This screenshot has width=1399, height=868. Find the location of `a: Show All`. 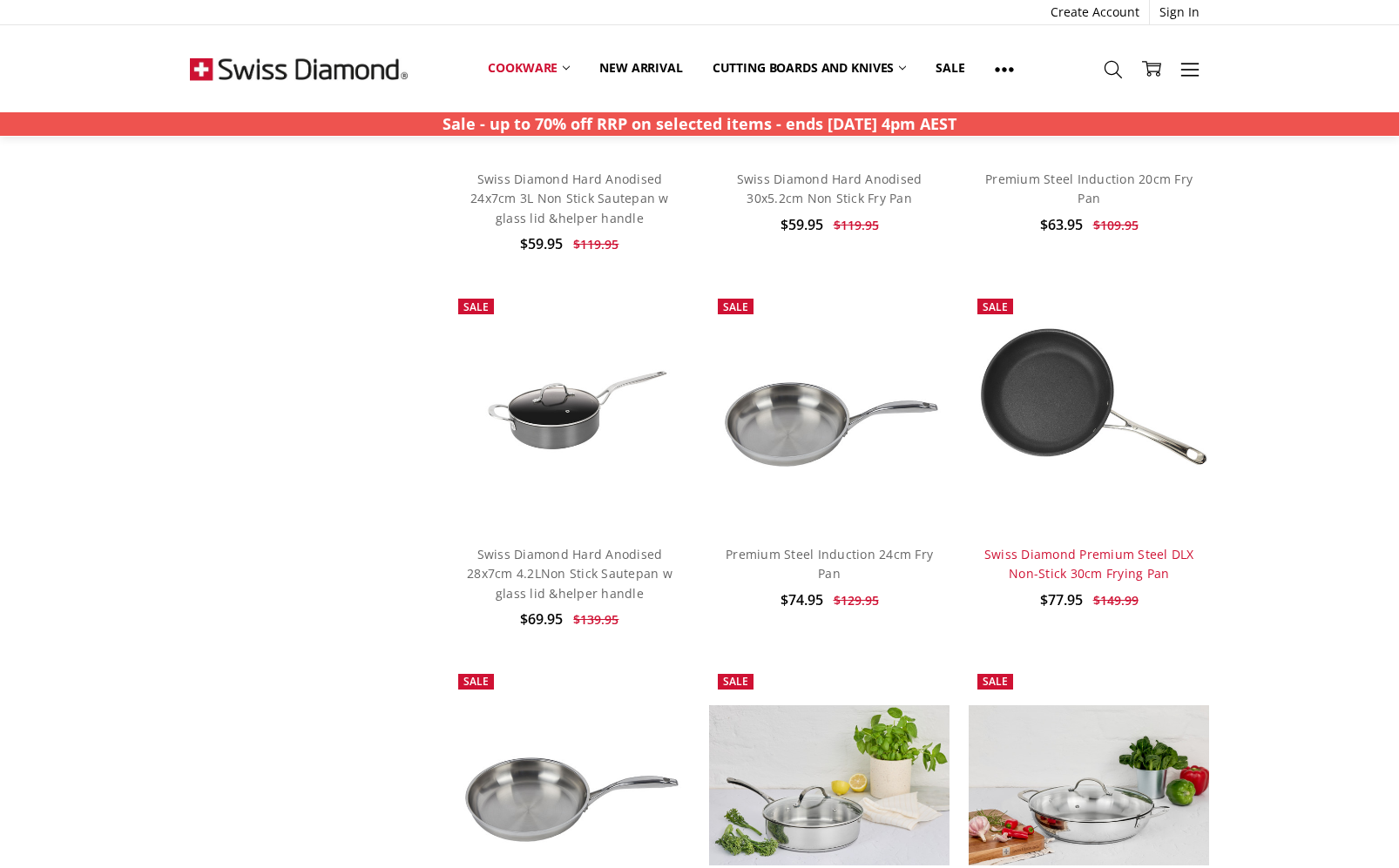

a: Show All is located at coordinates (1005, 68).